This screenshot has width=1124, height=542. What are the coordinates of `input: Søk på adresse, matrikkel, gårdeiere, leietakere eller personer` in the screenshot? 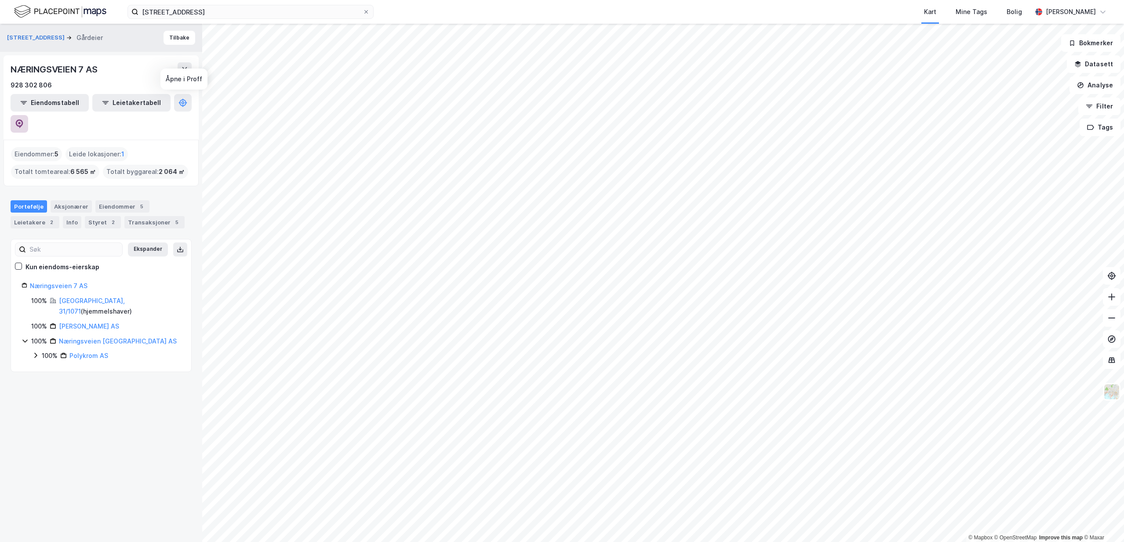 It's located at (250, 12).